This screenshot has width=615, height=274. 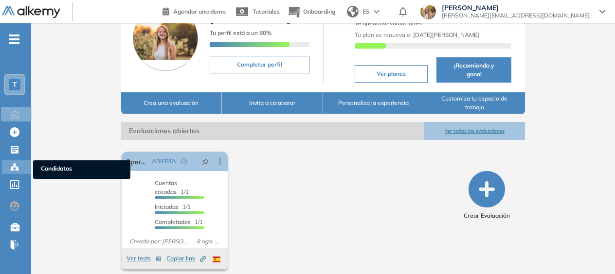 I want to click on span: Onboarding, so click(x=319, y=11).